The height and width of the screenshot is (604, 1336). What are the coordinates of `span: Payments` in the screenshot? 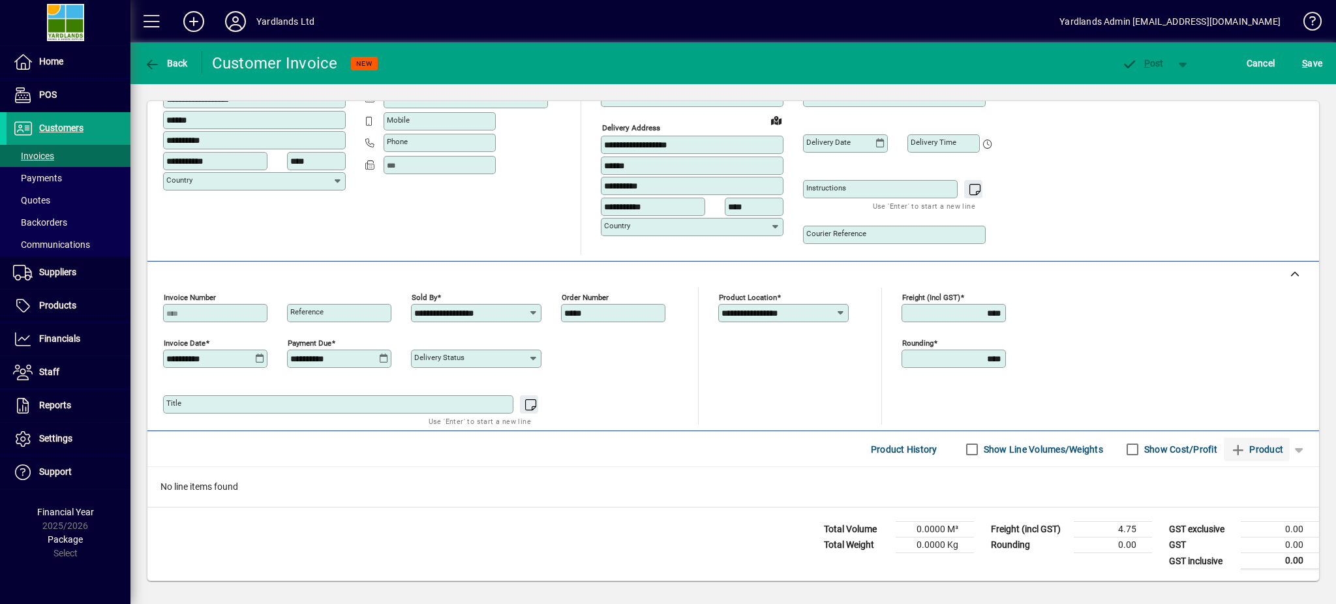 It's located at (37, 178).